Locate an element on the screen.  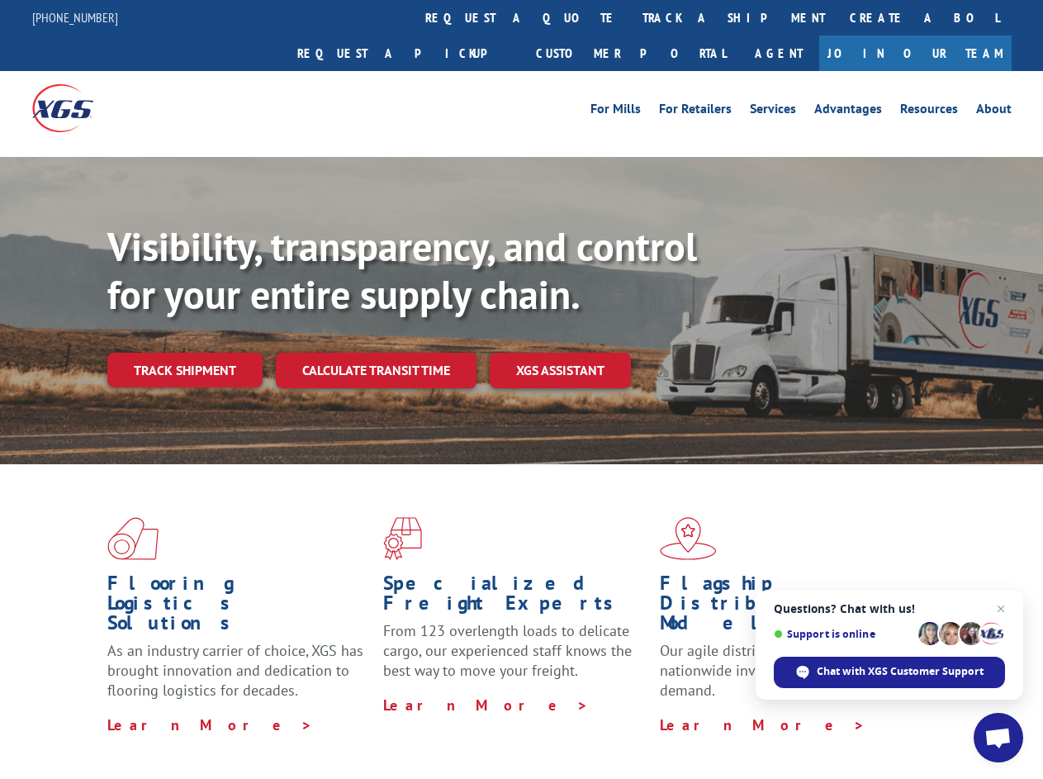
img: xgs-icon-focused-on-flooring-red is located at coordinates (402, 538).